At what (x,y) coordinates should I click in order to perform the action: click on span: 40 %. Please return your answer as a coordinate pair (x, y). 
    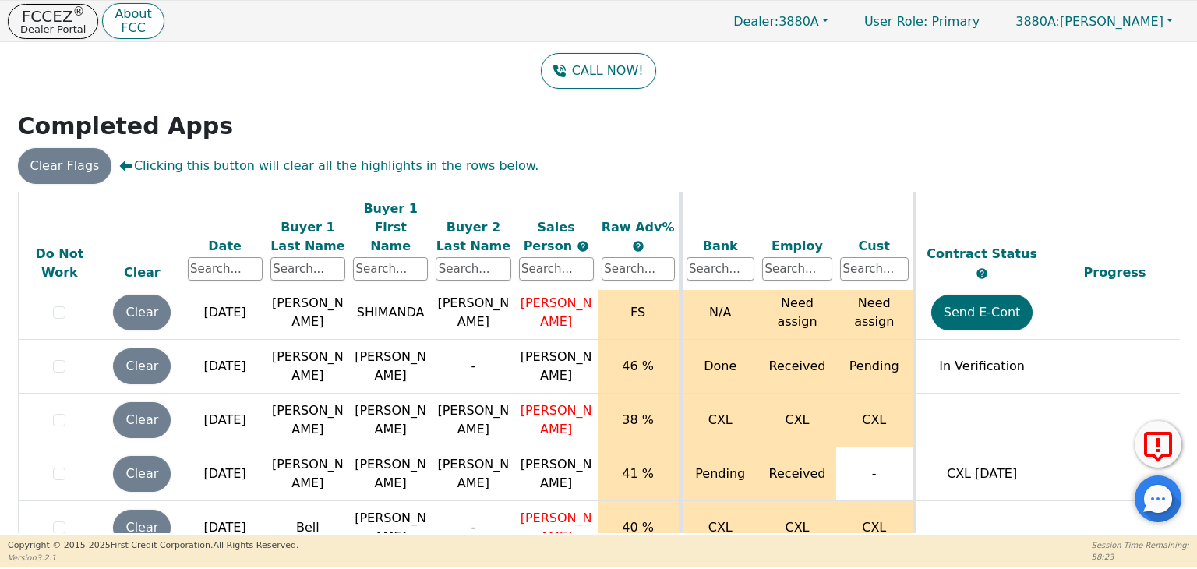
    Looking at the image, I should click on (637, 527).